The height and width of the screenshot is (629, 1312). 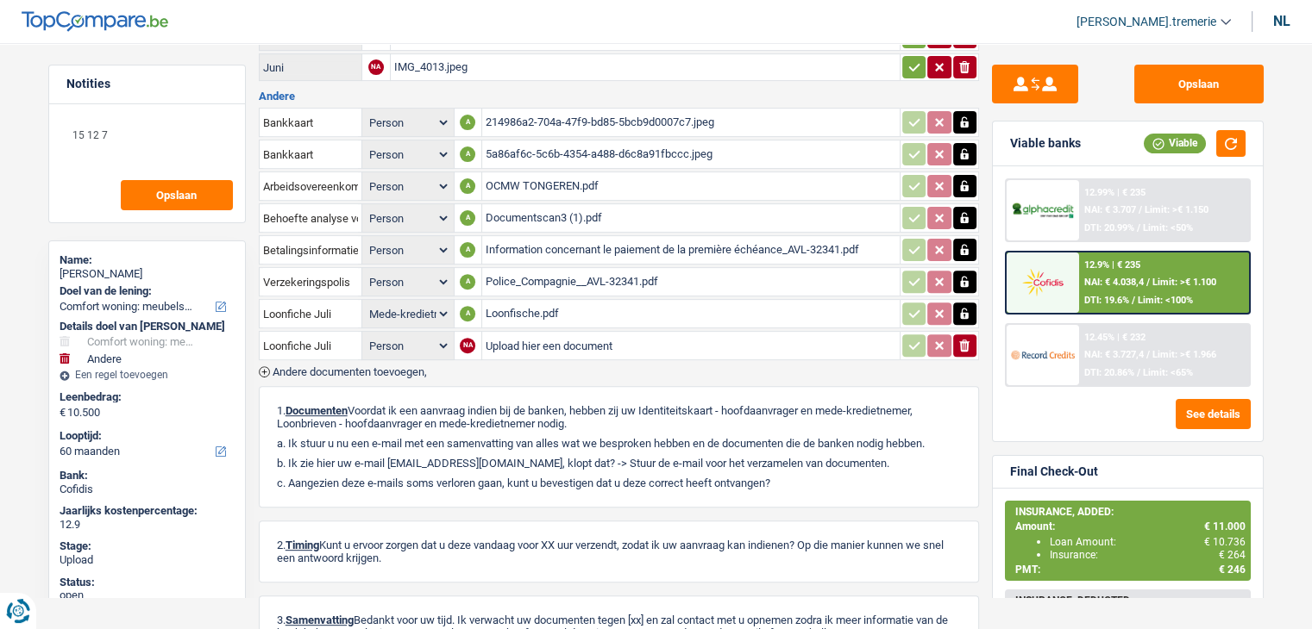 What do you see at coordinates (147, 583) in the screenshot?
I see `div: Status:` at bounding box center [147, 583].